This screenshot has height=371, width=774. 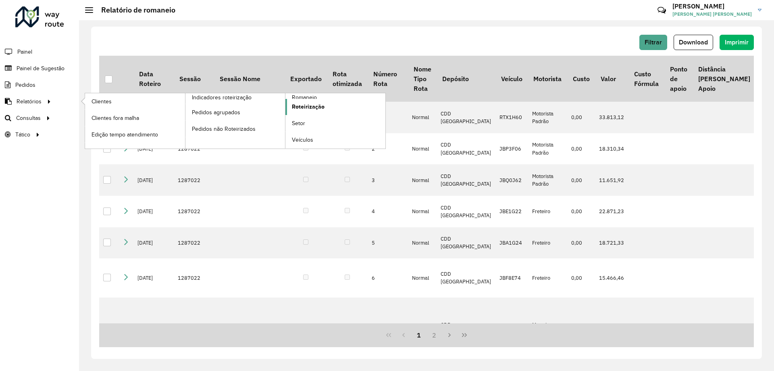 I want to click on button: Next Page, so click(x=450, y=335).